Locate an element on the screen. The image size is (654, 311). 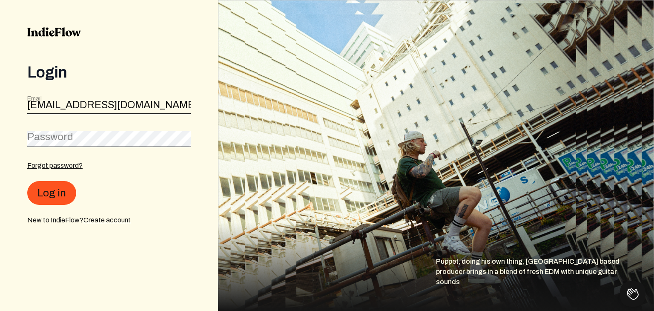
label: Email is located at coordinates (34, 99).